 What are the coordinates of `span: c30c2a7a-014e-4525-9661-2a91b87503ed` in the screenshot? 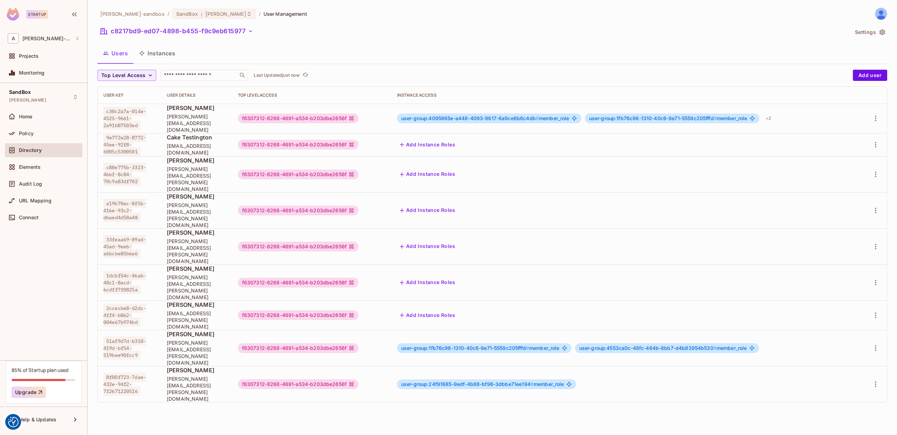 It's located at (125, 118).